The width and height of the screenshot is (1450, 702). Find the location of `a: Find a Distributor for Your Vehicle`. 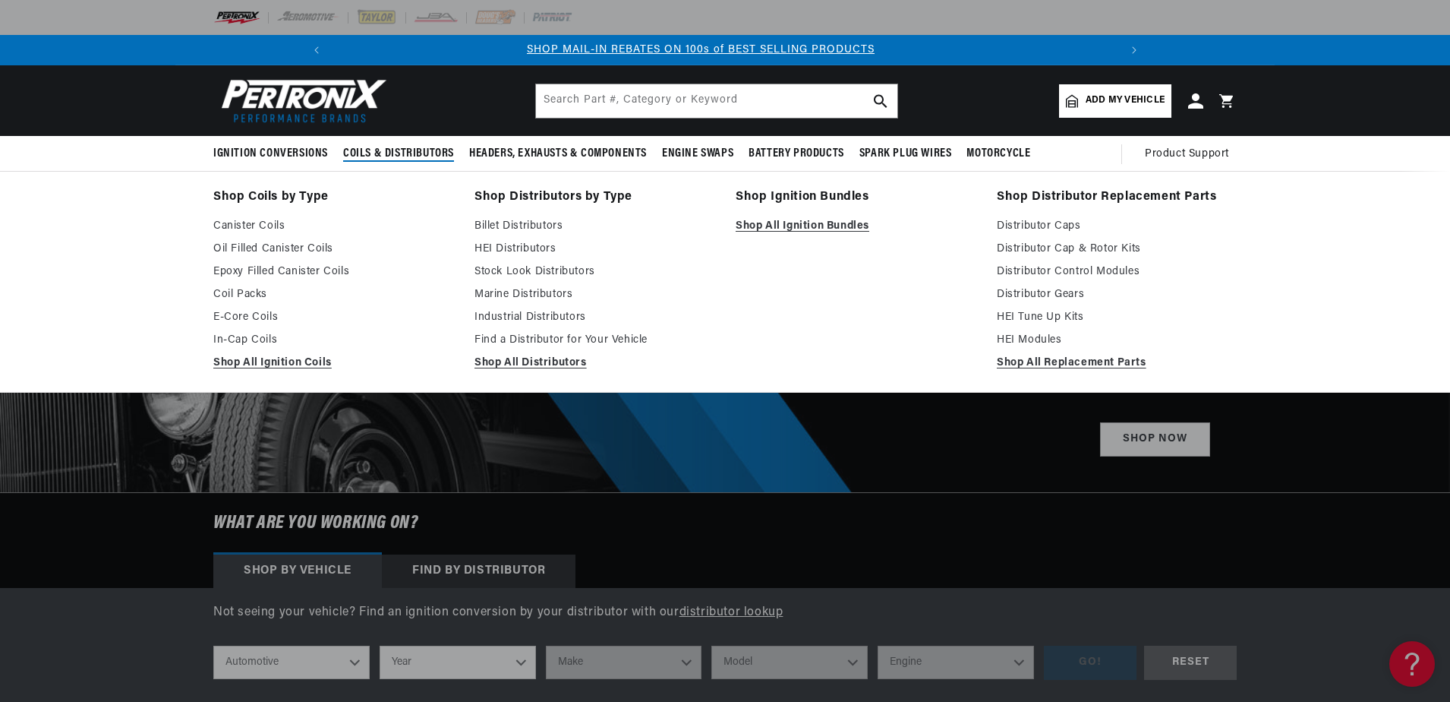

a: Find a Distributor for Your Vehicle is located at coordinates (594, 340).